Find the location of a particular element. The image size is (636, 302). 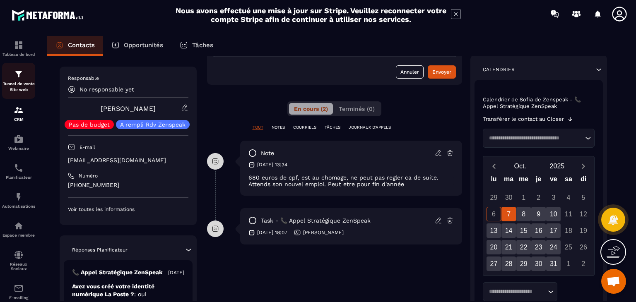

a: automationsautomationsEspace membre is located at coordinates (19, 229).